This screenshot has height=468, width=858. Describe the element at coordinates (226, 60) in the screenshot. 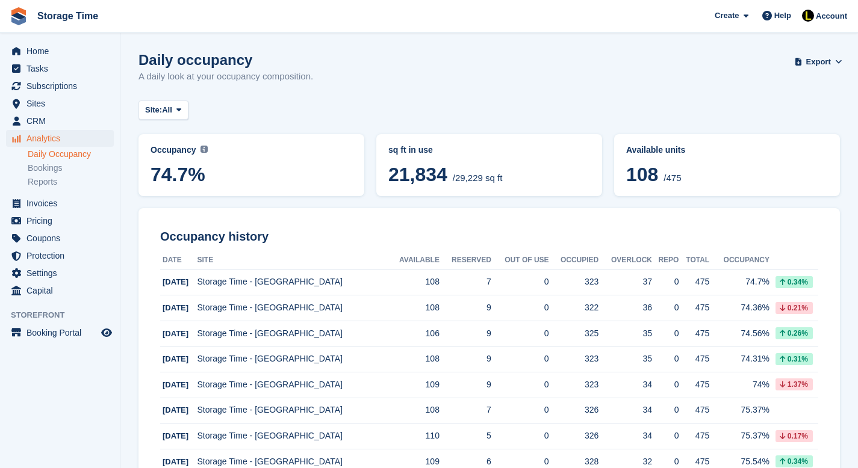

I see `h1: Daily occupancy` at that location.